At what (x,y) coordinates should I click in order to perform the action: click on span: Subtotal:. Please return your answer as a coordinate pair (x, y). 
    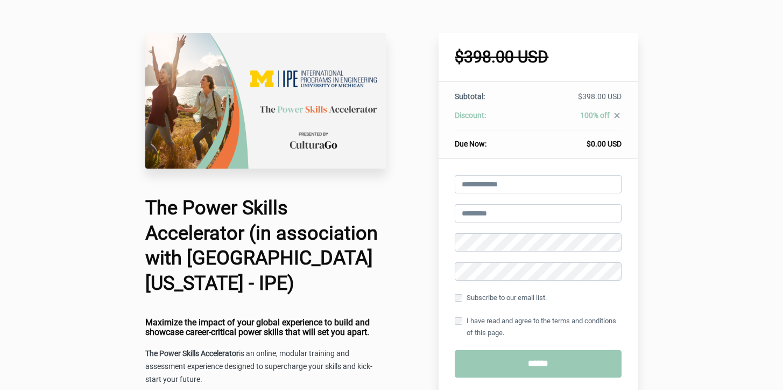
    Looking at the image, I should click on (470, 96).